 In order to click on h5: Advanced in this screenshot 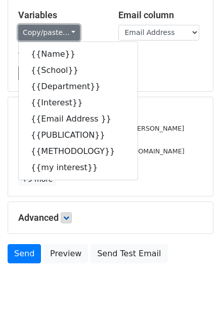, I will do `click(110, 218)`.